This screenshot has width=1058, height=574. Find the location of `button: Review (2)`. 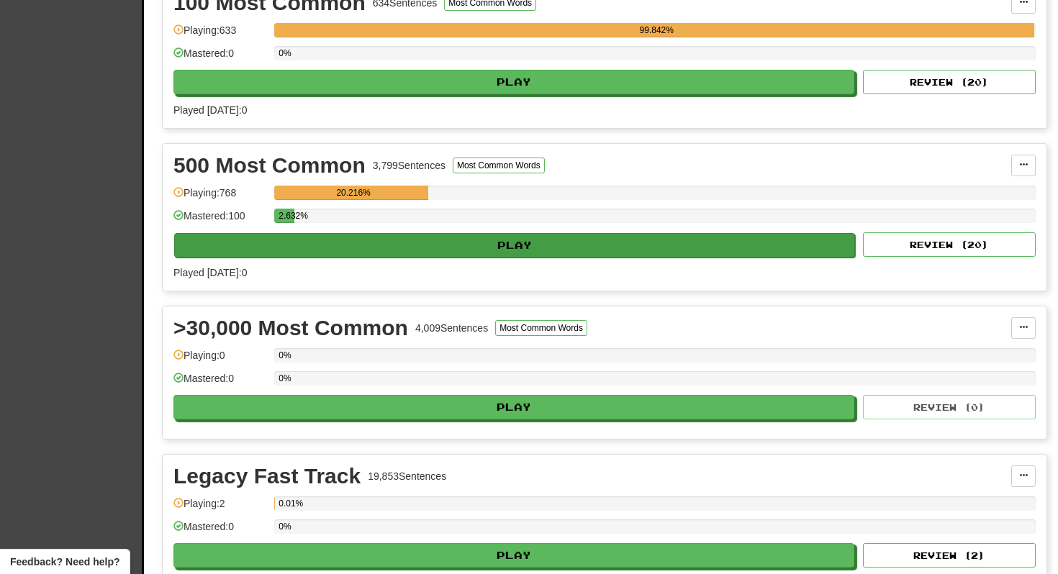

button: Review (2) is located at coordinates (949, 556).